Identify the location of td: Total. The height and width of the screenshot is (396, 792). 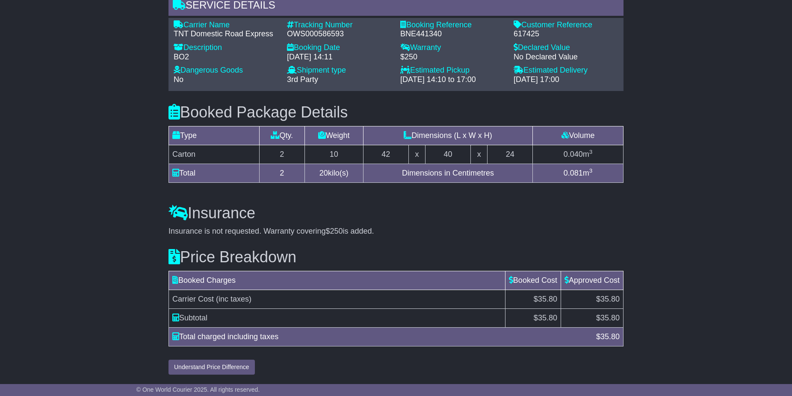
(214, 173).